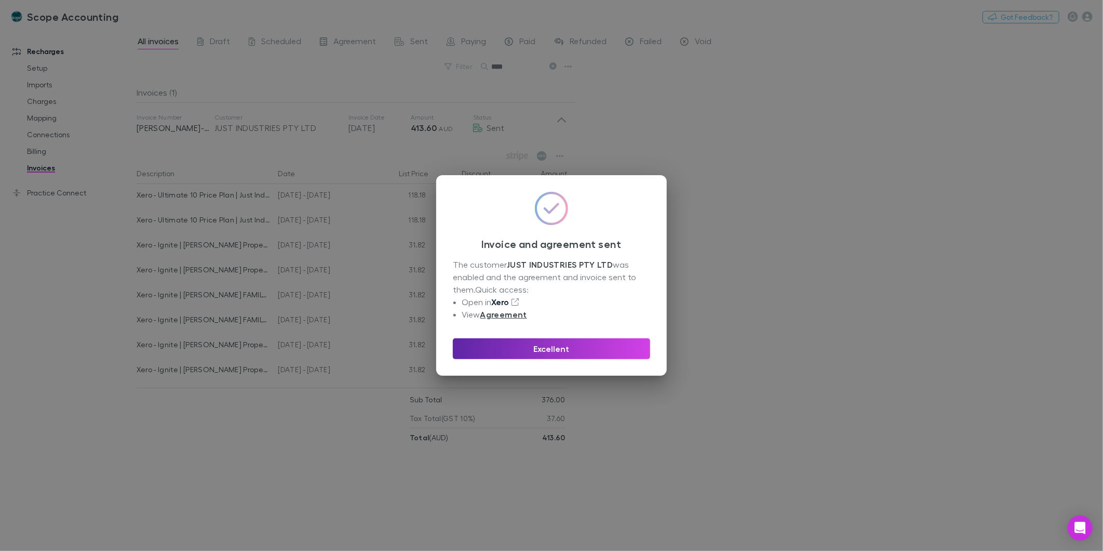  I want to click on a: Xero, so click(501, 302).